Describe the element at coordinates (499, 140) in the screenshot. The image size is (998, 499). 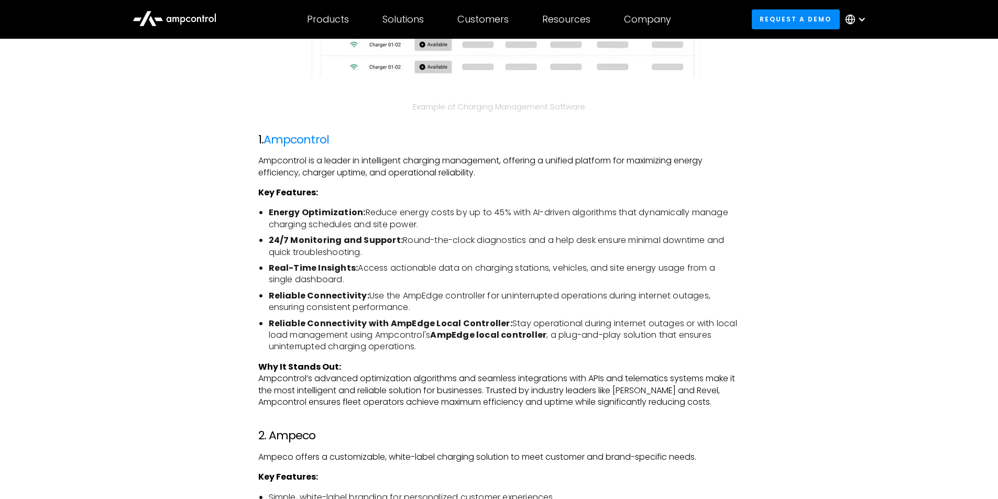
I see `h3: 1.` at that location.